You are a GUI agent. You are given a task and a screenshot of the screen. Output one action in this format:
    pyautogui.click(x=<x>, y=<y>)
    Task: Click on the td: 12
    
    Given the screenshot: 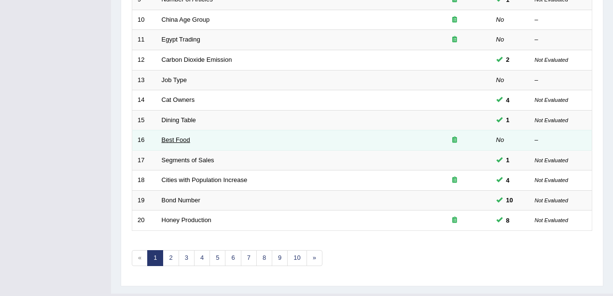 What is the action you would take?
    pyautogui.click(x=144, y=60)
    